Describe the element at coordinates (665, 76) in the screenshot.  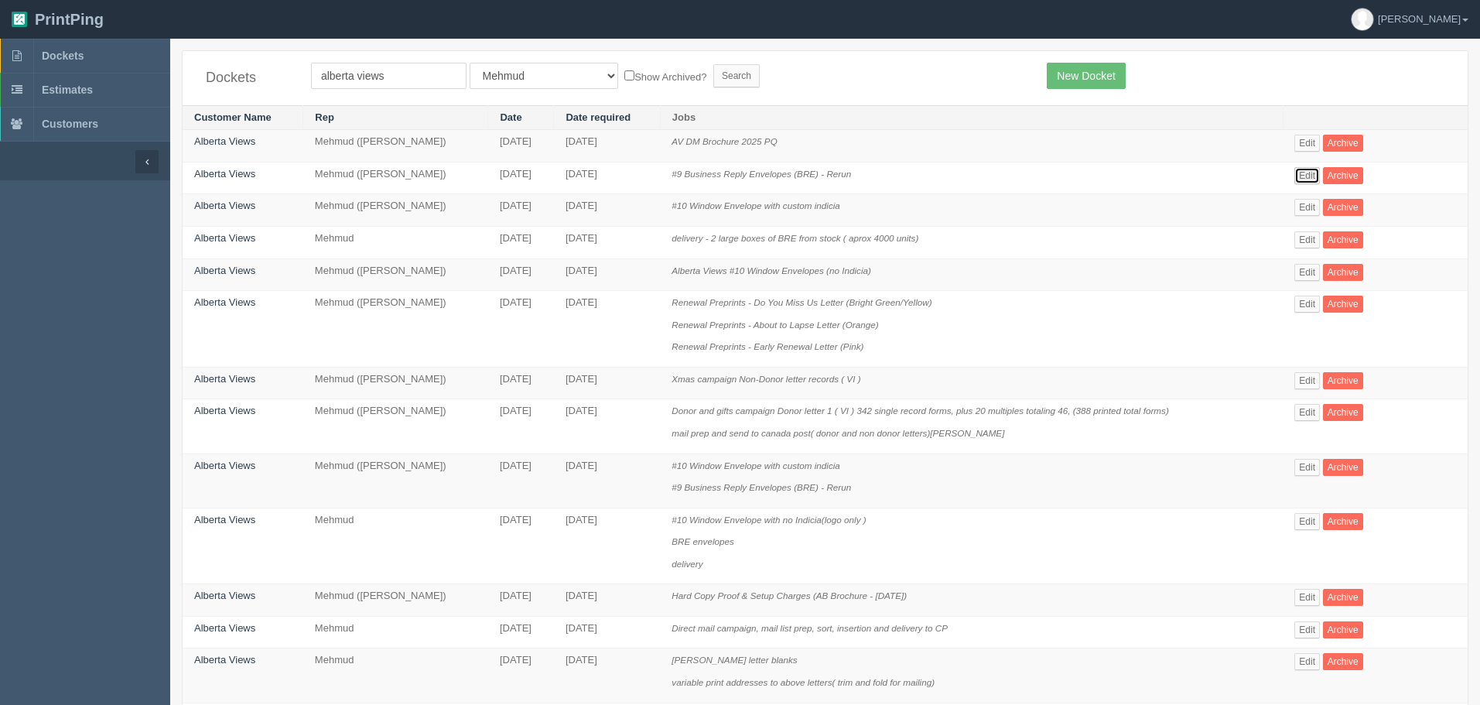
I see `label: Show Archived?` at that location.